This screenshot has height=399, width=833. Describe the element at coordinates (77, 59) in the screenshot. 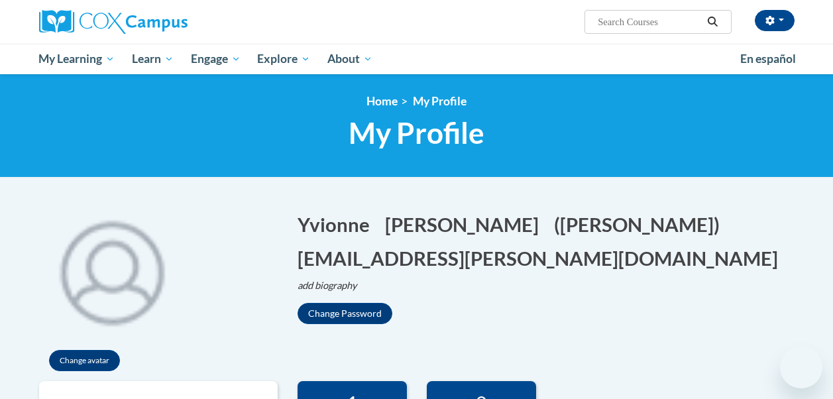

I see `a: My Learning` at that location.